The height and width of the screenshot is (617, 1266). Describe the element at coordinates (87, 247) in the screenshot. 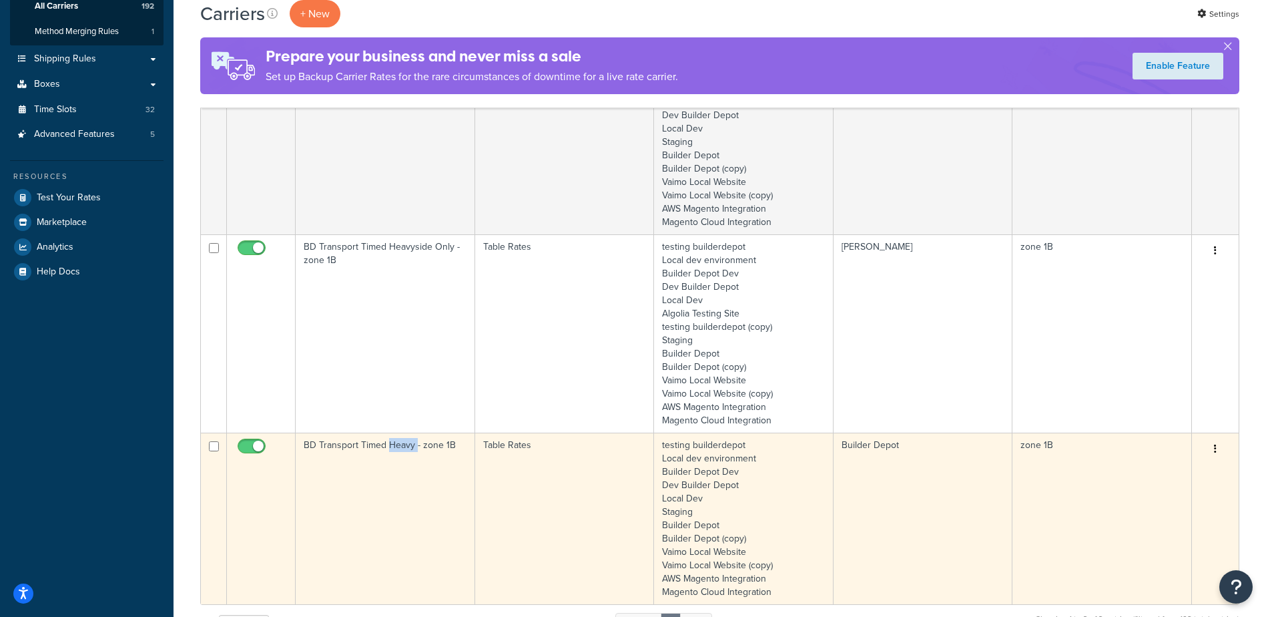

I see `li: Analytics` at that location.